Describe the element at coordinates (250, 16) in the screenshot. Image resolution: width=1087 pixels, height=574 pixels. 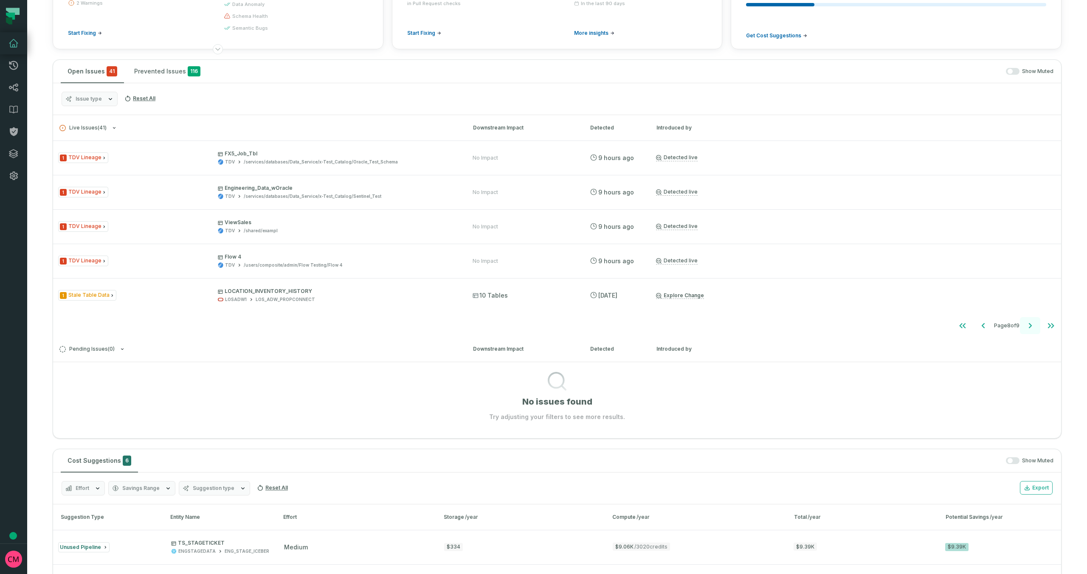
I see `span: schema health` at that location.